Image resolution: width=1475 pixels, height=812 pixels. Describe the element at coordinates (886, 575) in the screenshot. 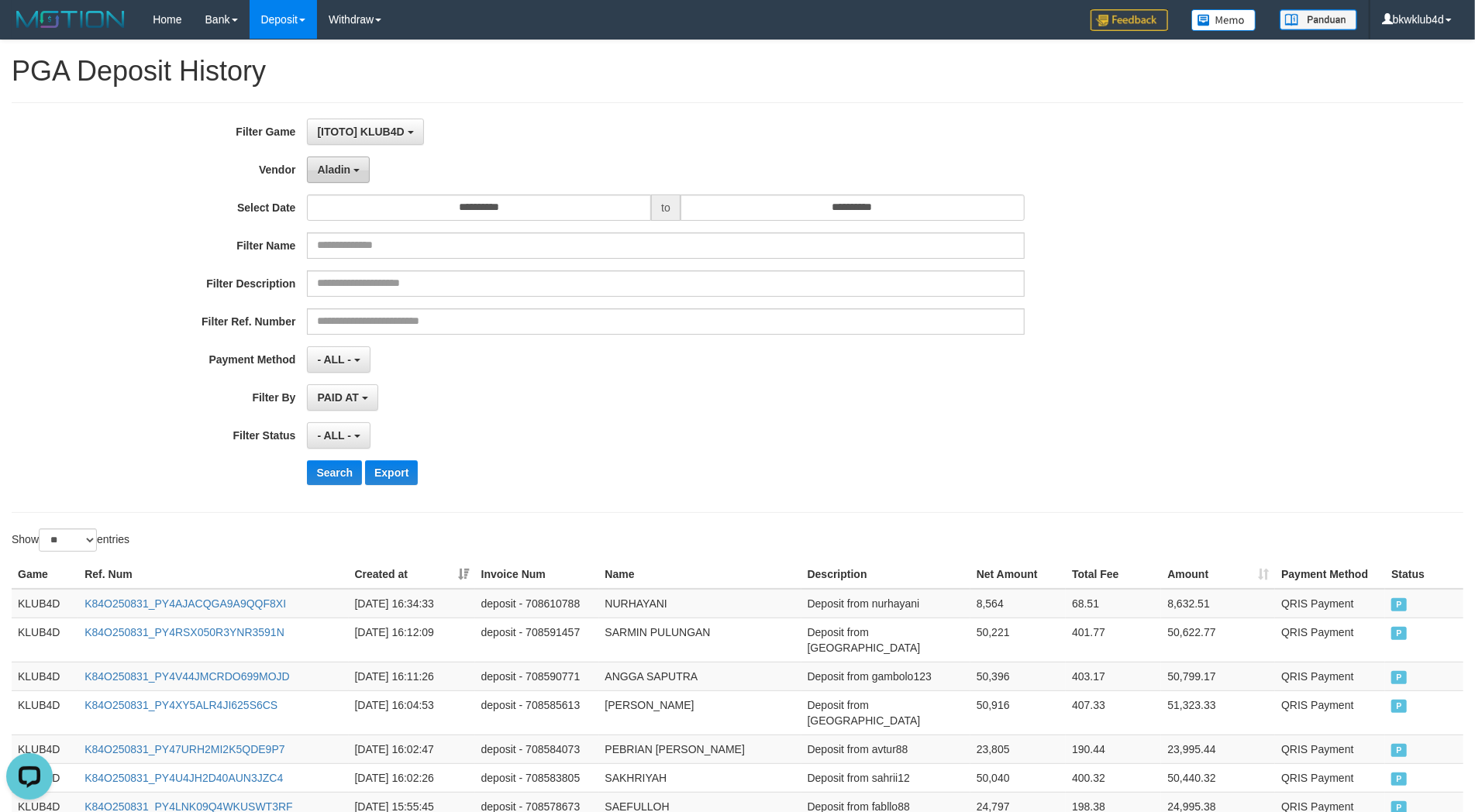

I see `th: Description` at that location.